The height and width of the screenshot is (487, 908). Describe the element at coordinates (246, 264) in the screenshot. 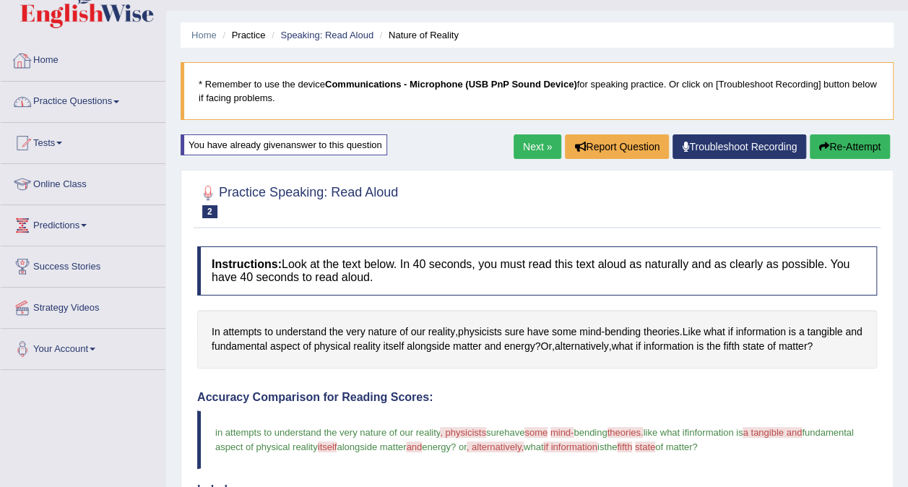

I see `b: Instructions:` at that location.